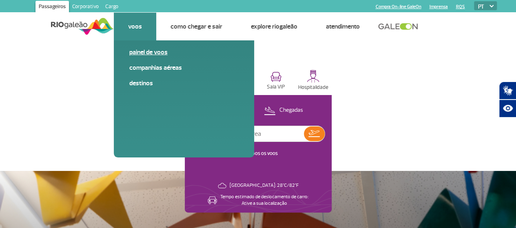  What do you see at coordinates (313, 87) in the screenshot?
I see `p: Hospitalidade` at bounding box center [313, 87].